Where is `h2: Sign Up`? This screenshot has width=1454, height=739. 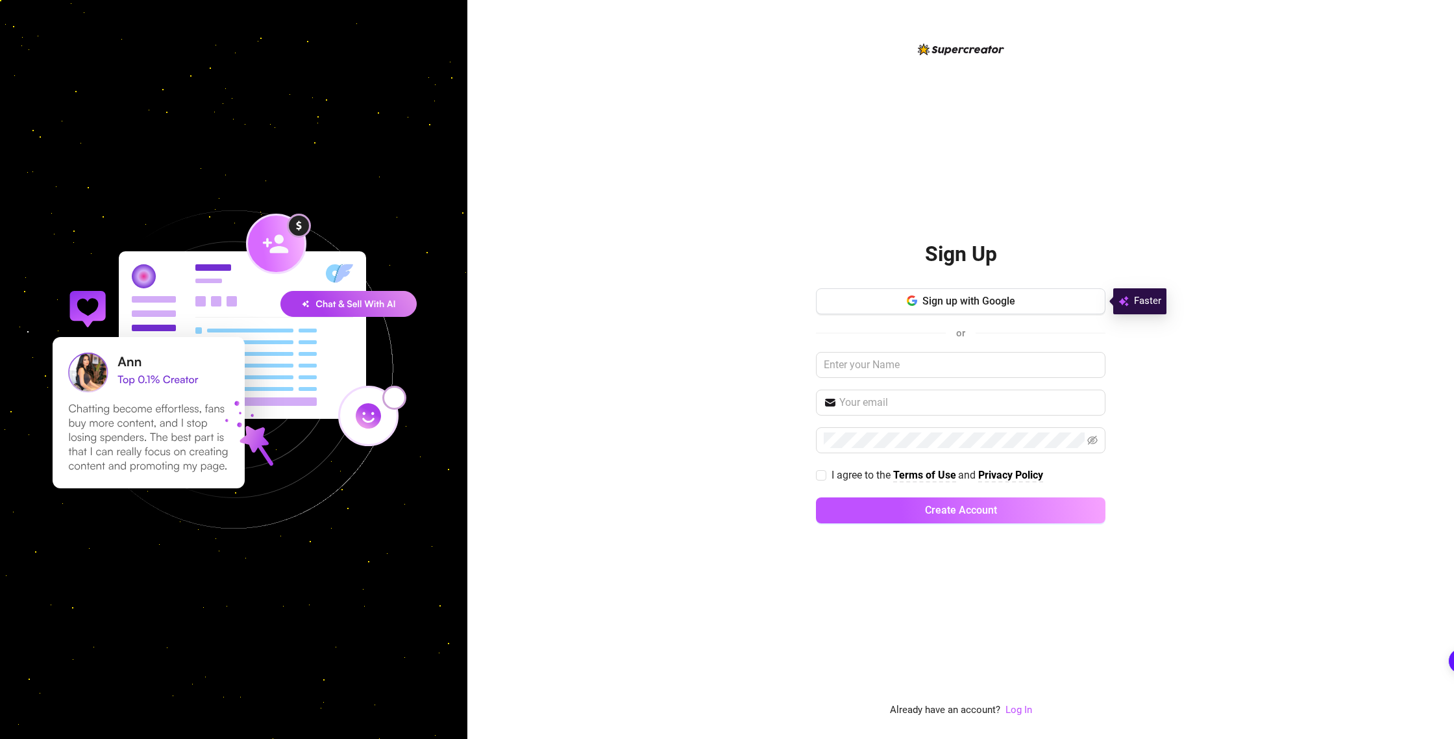
h2: Sign Up is located at coordinates (960, 254).